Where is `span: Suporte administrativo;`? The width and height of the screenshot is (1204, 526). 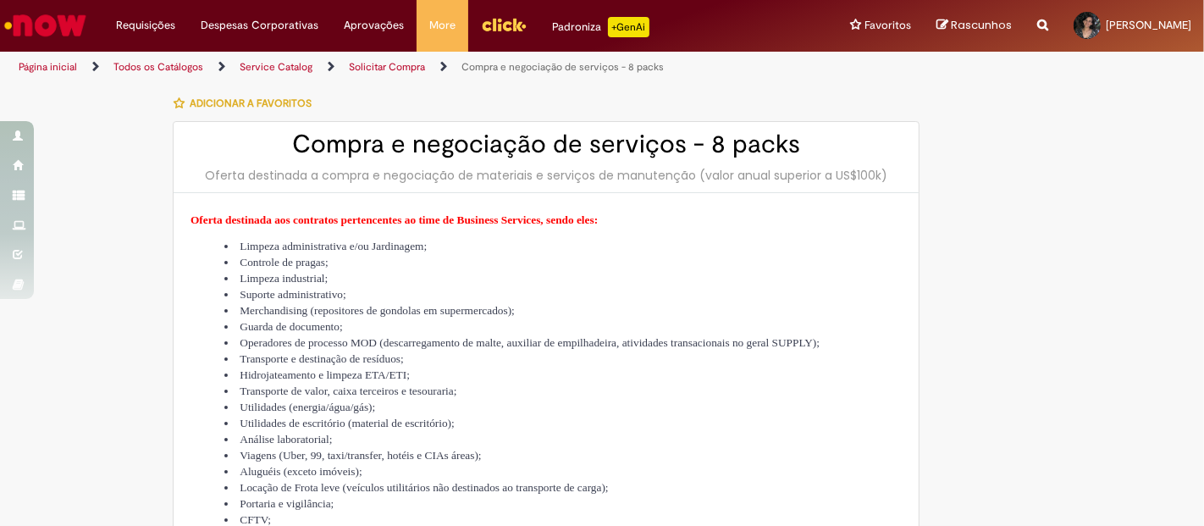
span: Suporte administrativo; is located at coordinates (293, 294).